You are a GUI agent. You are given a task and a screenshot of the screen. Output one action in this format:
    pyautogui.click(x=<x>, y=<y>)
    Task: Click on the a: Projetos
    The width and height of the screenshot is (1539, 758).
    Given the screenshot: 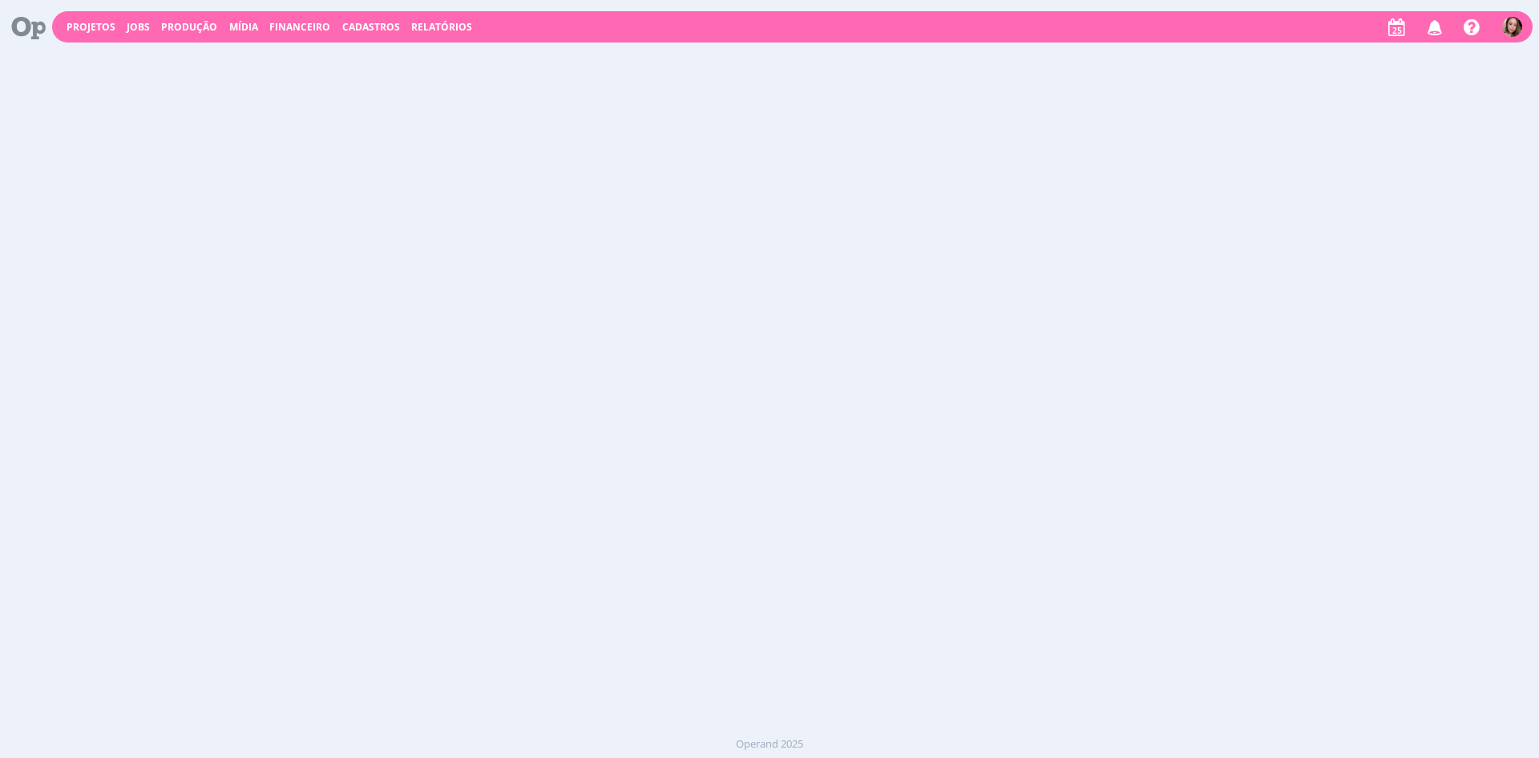 What is the action you would take?
    pyautogui.click(x=91, y=26)
    